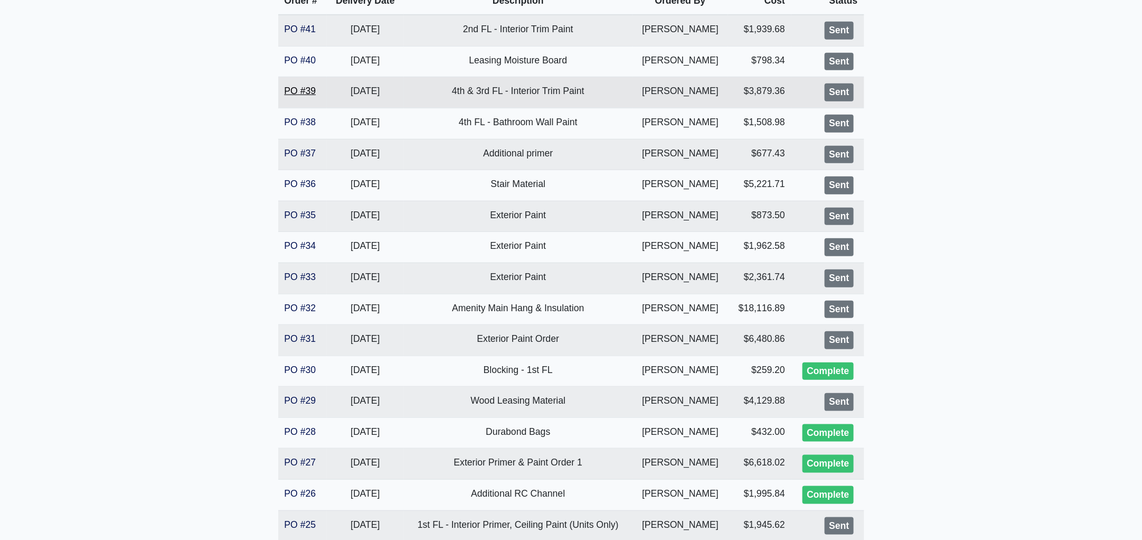  What do you see at coordinates (760, 309) in the screenshot?
I see `td: $18,116.89` at bounding box center [760, 309].